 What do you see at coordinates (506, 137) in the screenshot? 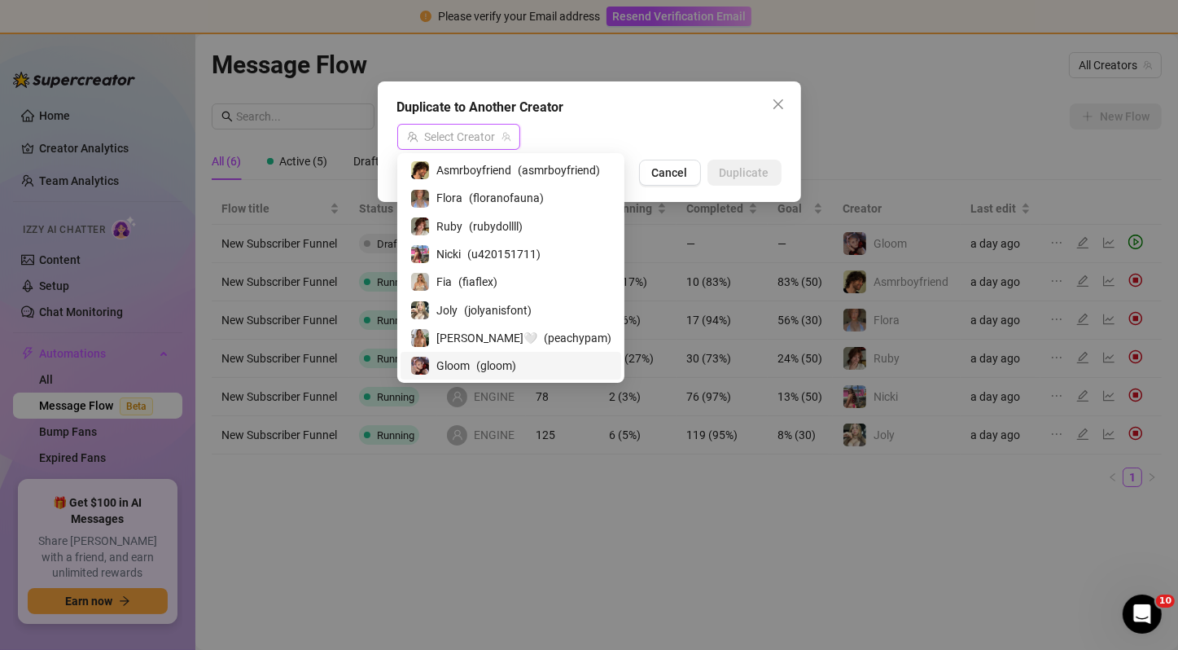
I see `span: team` at bounding box center [506, 137].